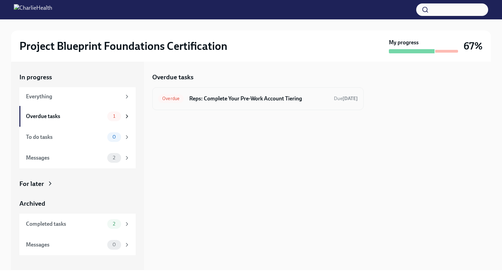 The height and width of the screenshot is (277, 502). I want to click on div: To do tasks, so click(65, 137).